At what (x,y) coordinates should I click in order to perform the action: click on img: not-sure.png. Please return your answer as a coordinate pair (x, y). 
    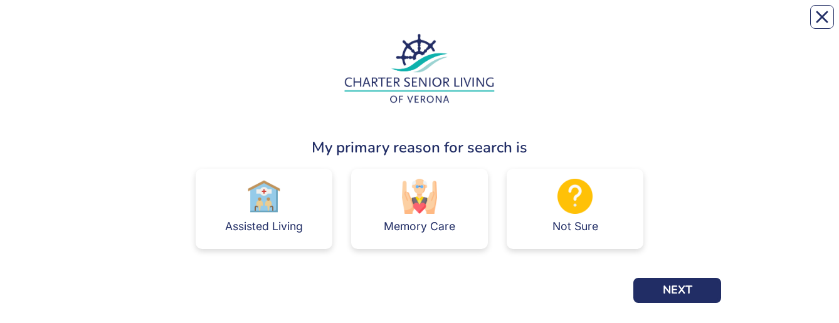
    Looking at the image, I should click on (575, 196).